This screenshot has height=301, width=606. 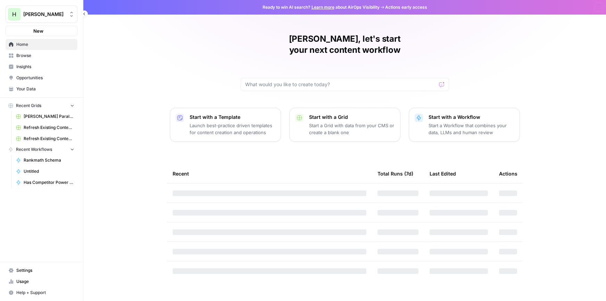 I want to click on span: Usage, so click(x=45, y=281).